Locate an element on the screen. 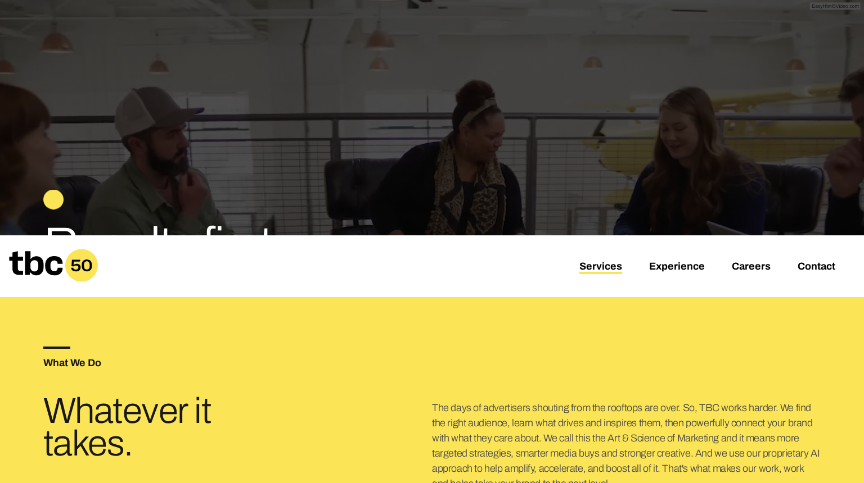 The width and height of the screenshot is (864, 483). a: Services is located at coordinates (600, 268).